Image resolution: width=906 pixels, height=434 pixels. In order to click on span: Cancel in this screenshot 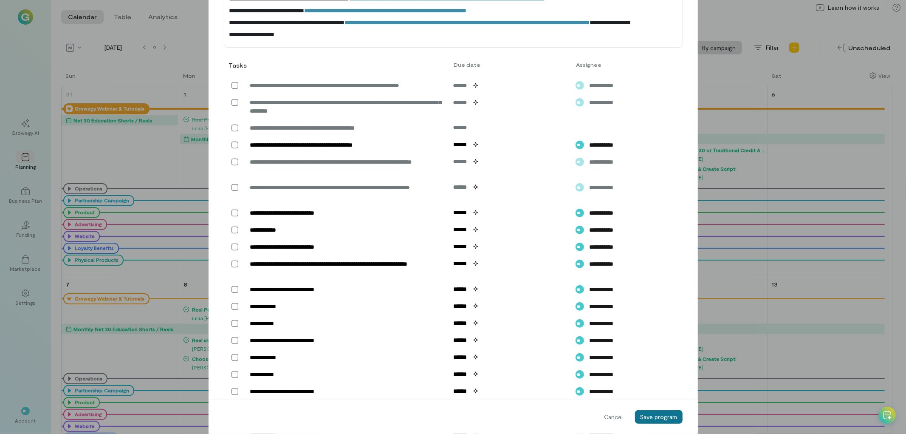, I will do `click(614, 417)`.